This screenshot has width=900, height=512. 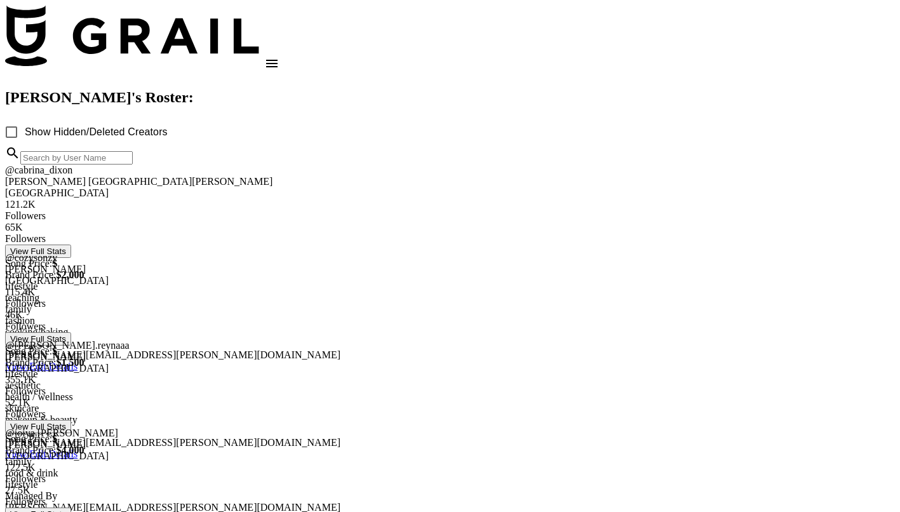 What do you see at coordinates (450, 170) in the screenshot?
I see `div: @ cabrina_dixon` at bounding box center [450, 170].